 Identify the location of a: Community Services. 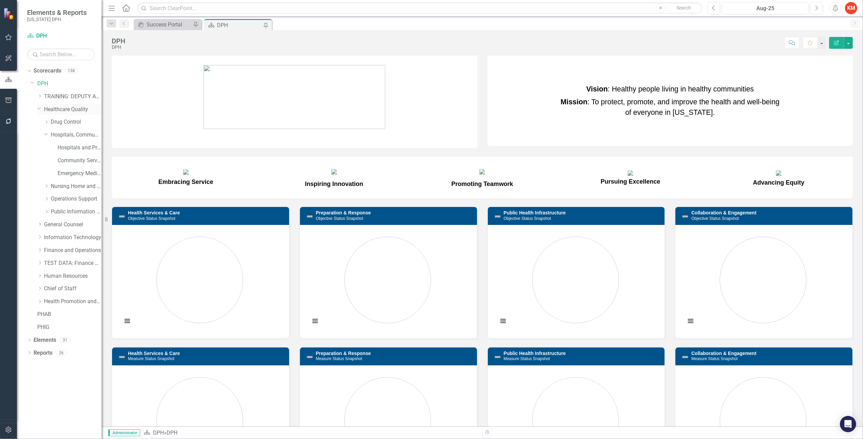
(80, 161).